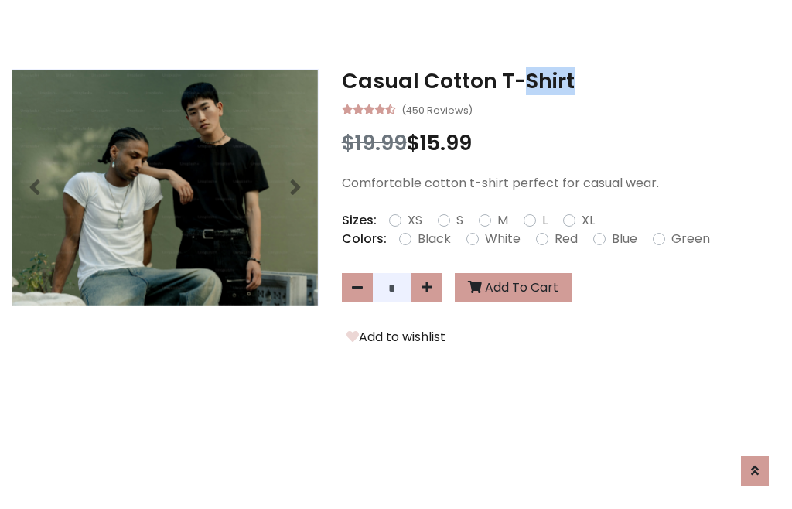 The height and width of the screenshot is (509, 792). What do you see at coordinates (588, 220) in the screenshot?
I see `label: XL` at bounding box center [588, 220].